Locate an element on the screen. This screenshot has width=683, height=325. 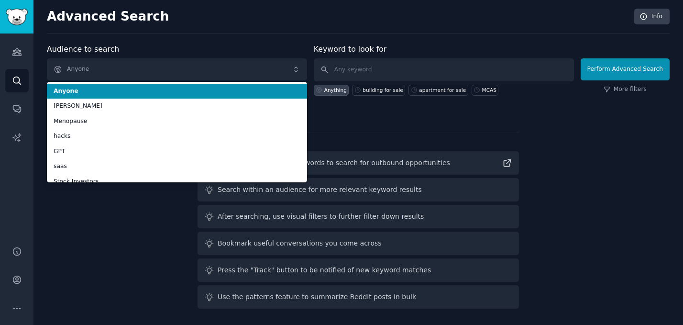
a: Info is located at coordinates (652, 17).